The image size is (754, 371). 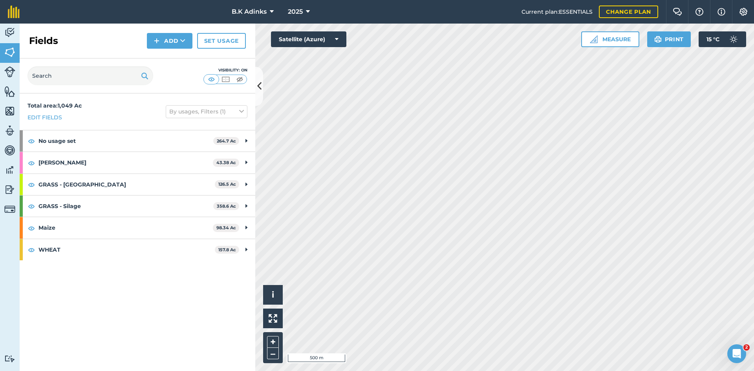 I want to click on span: B.K Adinks, so click(x=249, y=12).